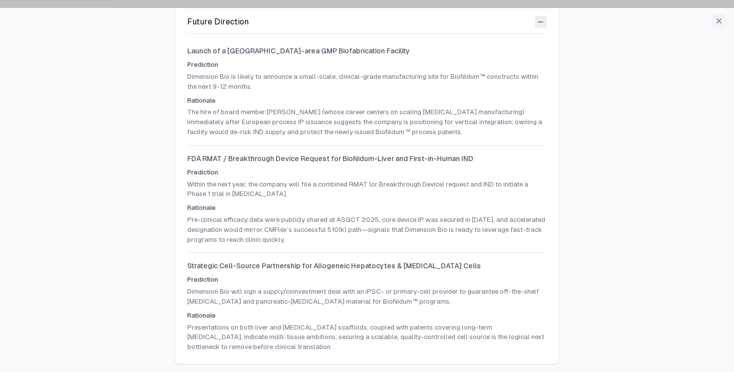 The image size is (734, 372). What do you see at coordinates (367, 159) in the screenshot?
I see `h3: FDA RMAT / Breakthrough Device Request for BioNidum-Liver and First-in-Human IND` at bounding box center [367, 159].